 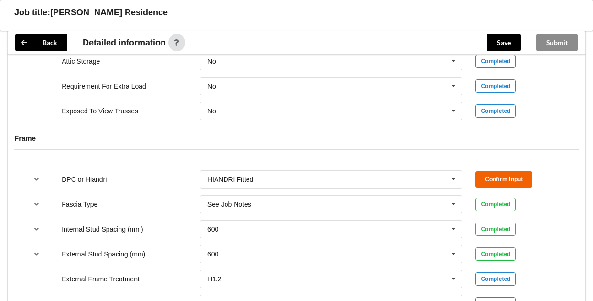 What do you see at coordinates (504, 179) in the screenshot?
I see `button: Confirm input` at bounding box center [504, 179].